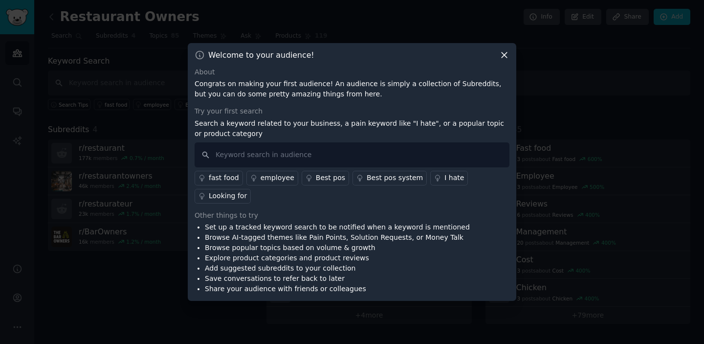 The height and width of the screenshot is (344, 704). I want to click on div: About, so click(352, 72).